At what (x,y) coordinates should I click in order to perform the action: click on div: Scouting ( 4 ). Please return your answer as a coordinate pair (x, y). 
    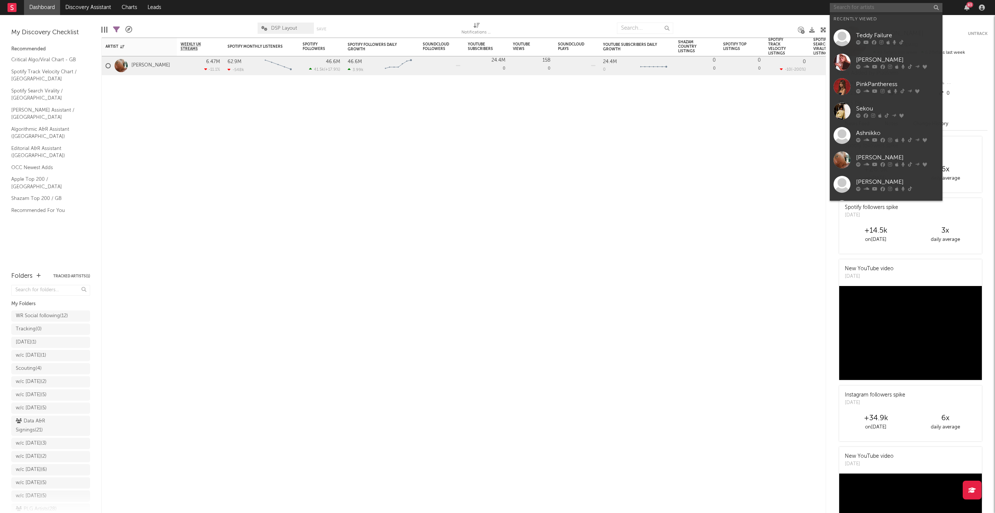
    Looking at the image, I should click on (29, 368).